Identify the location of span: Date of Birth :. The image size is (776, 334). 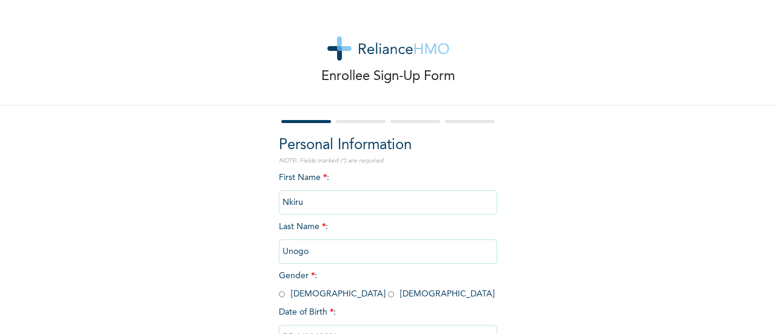
(308, 312).